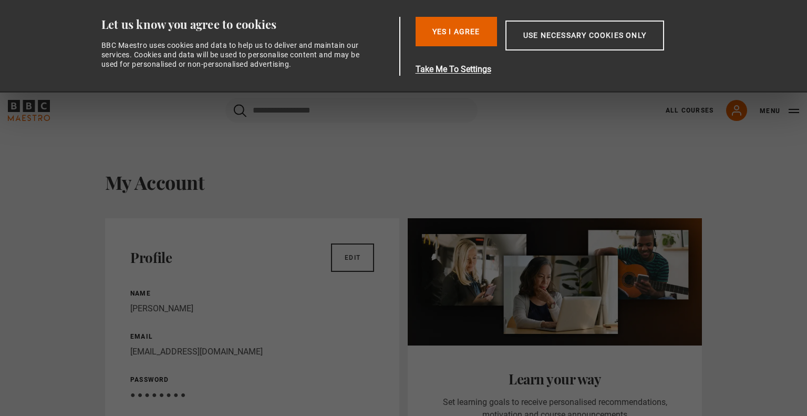 The width and height of the screenshot is (807, 416). Describe the element at coordinates (456, 32) in the screenshot. I see `button: Yes I Agree` at that location.